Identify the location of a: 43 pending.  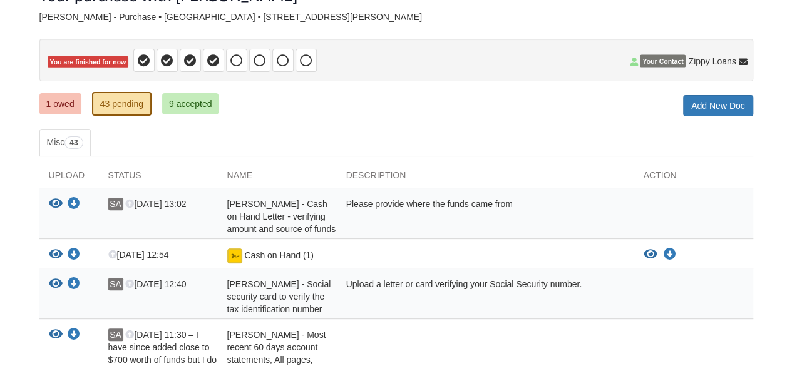
(121, 104).